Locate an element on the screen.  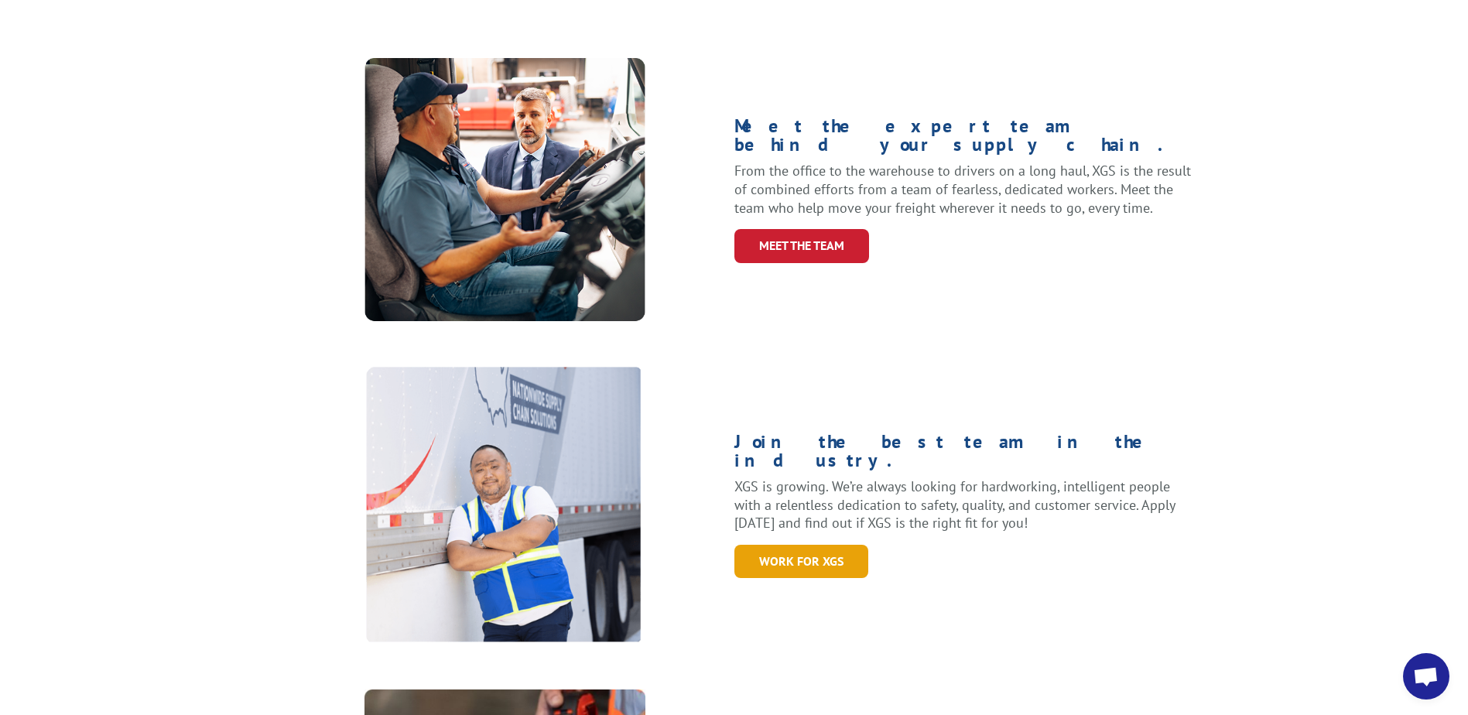
a: WORK for xgs is located at coordinates (801, 561).